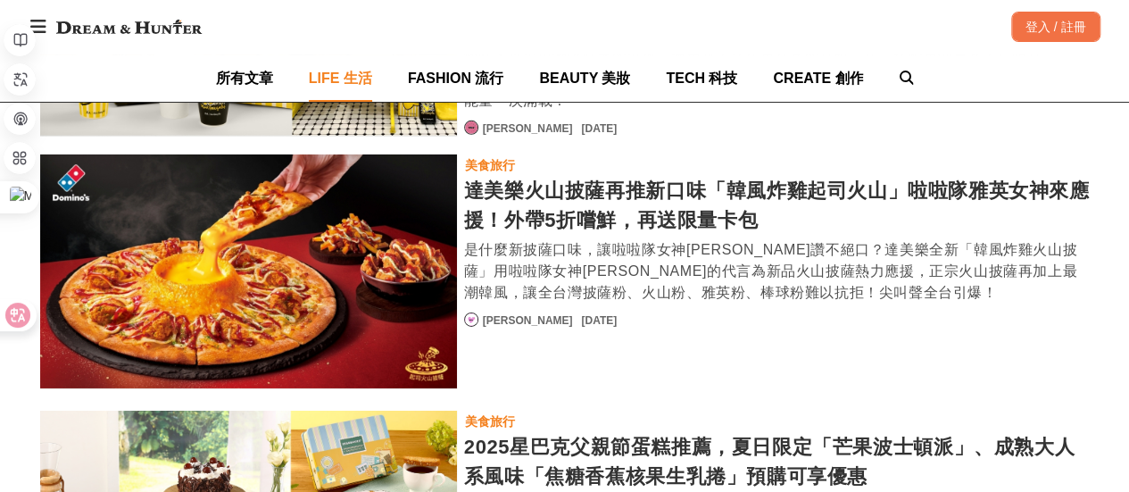  What do you see at coordinates (340, 78) in the screenshot?
I see `a: LIFE 生活` at bounding box center [340, 78].